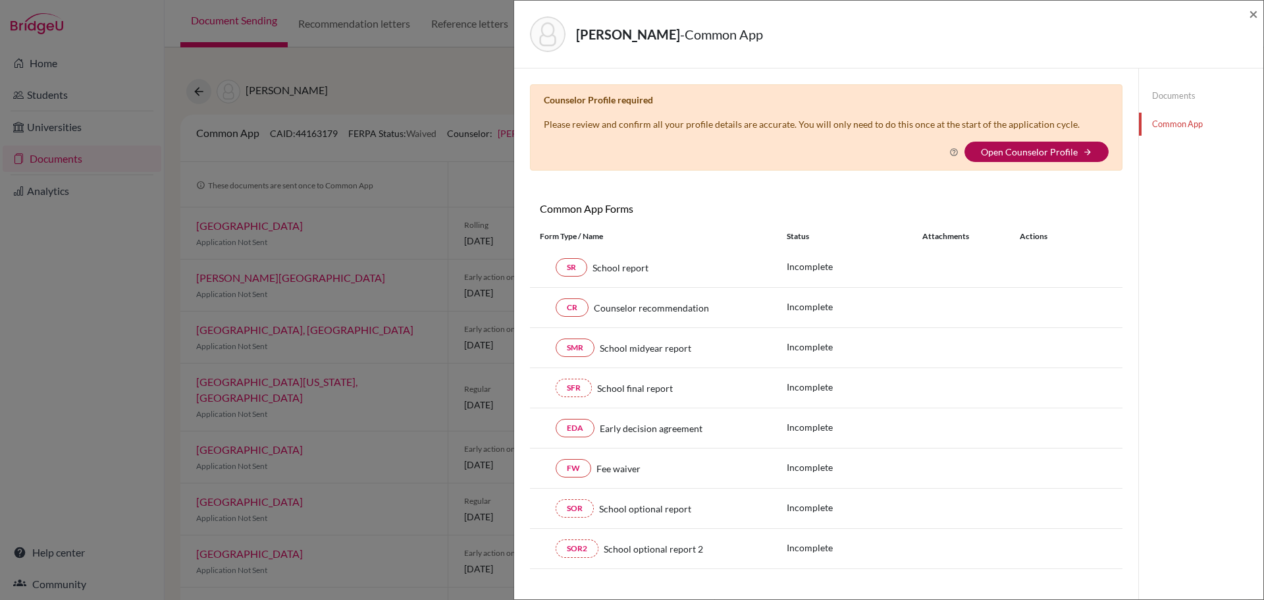 This screenshot has width=1264, height=600. I want to click on a: Common App, so click(1201, 124).